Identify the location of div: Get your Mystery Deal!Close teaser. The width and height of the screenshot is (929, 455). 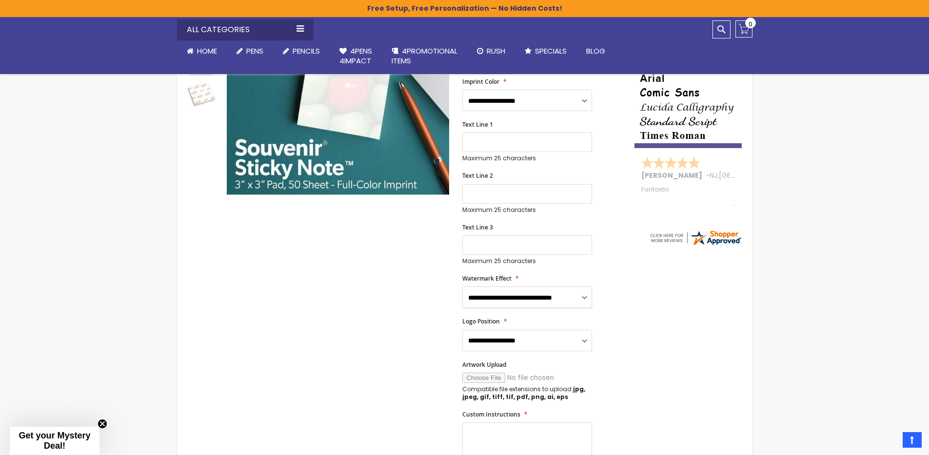
(55, 441).